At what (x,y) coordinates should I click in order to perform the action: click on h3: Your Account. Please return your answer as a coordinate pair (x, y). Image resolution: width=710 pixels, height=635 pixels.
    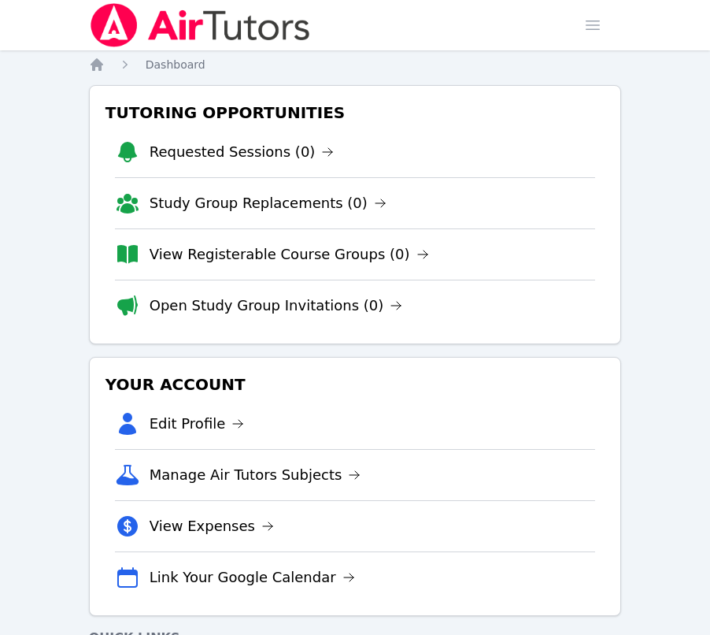
    Looking at the image, I should click on (355, 384).